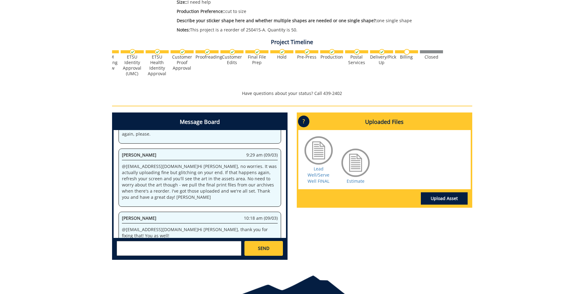 The height and width of the screenshot is (294, 584). Describe the element at coordinates (292, 42) in the screenshot. I see `h4: Project Timeline` at that location.